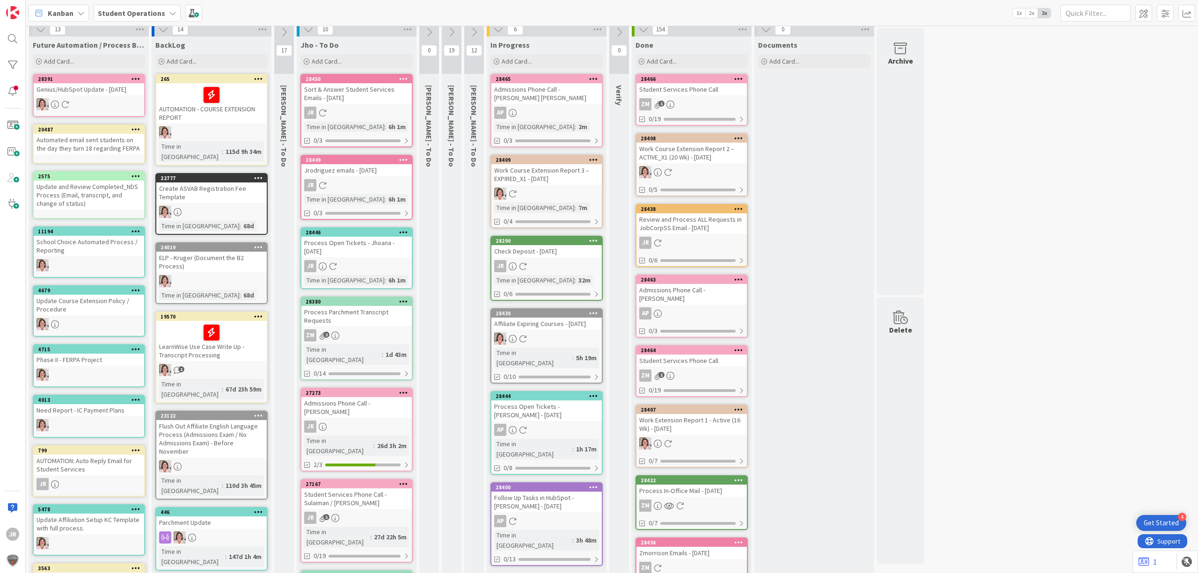 The height and width of the screenshot is (573, 1198). I want to click on input: Quick Filter..., so click(1096, 13).